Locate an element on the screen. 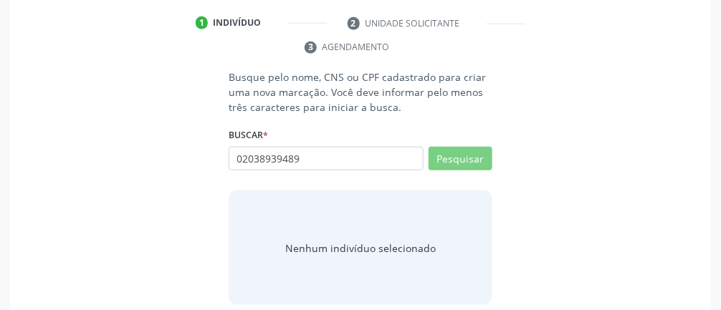  input: Busque por nome, CNS ou CPF is located at coordinates (326, 159).